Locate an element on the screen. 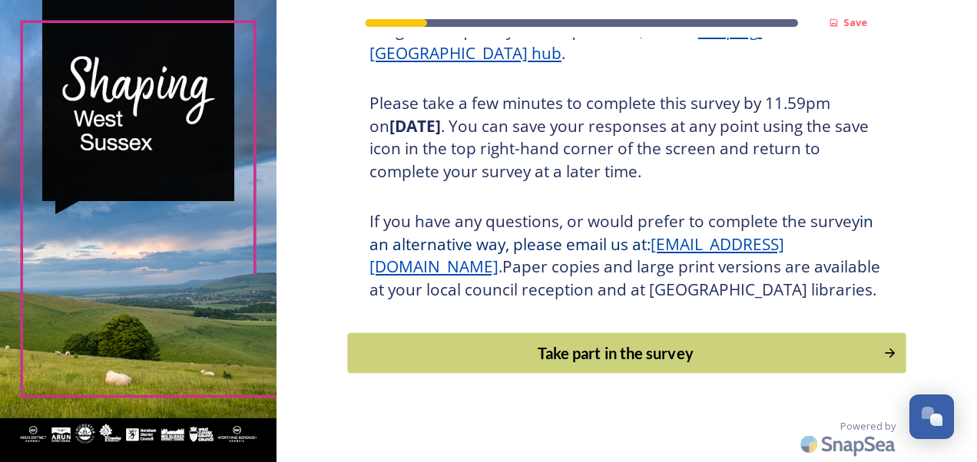 The height and width of the screenshot is (462, 977). img: SnapSea Logo is located at coordinates (849, 444).